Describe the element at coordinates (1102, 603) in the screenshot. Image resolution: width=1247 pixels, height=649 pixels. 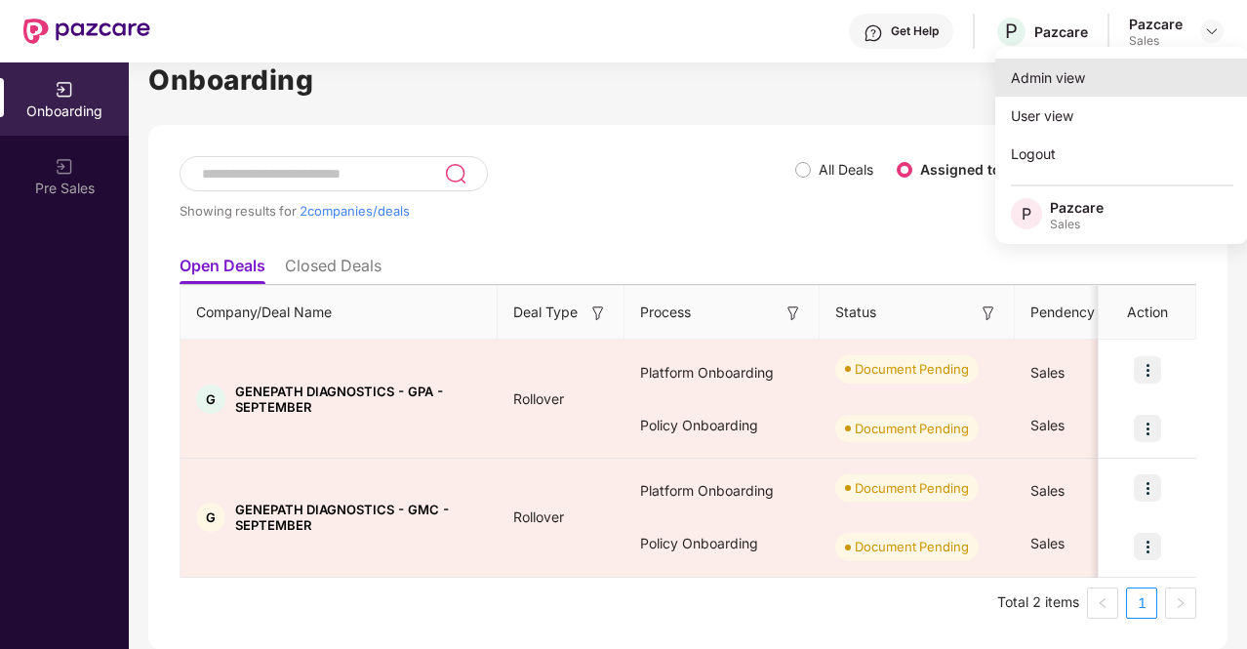
I see `button: left` at that location.